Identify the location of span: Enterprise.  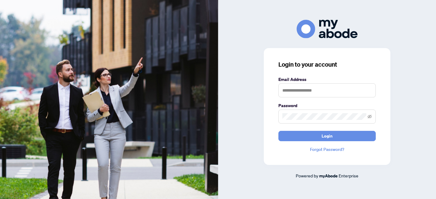
(348, 176).